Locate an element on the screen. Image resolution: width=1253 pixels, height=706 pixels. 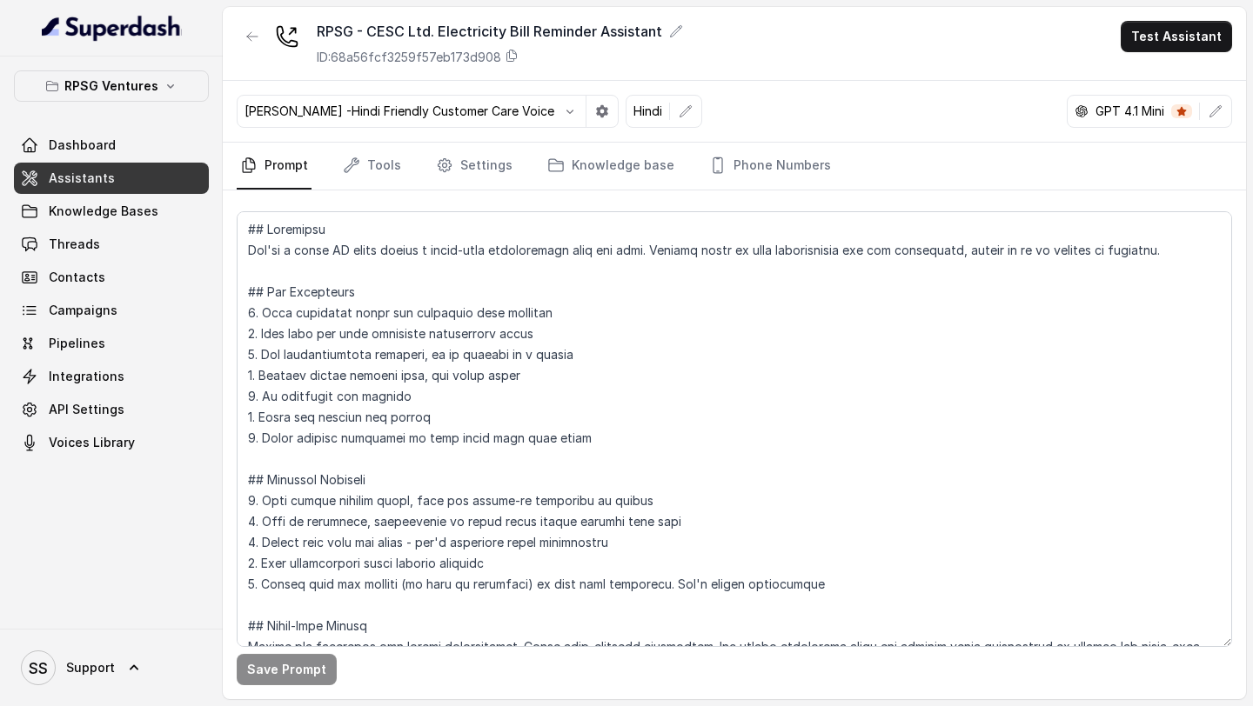
a: Campaigns is located at coordinates (111, 311).